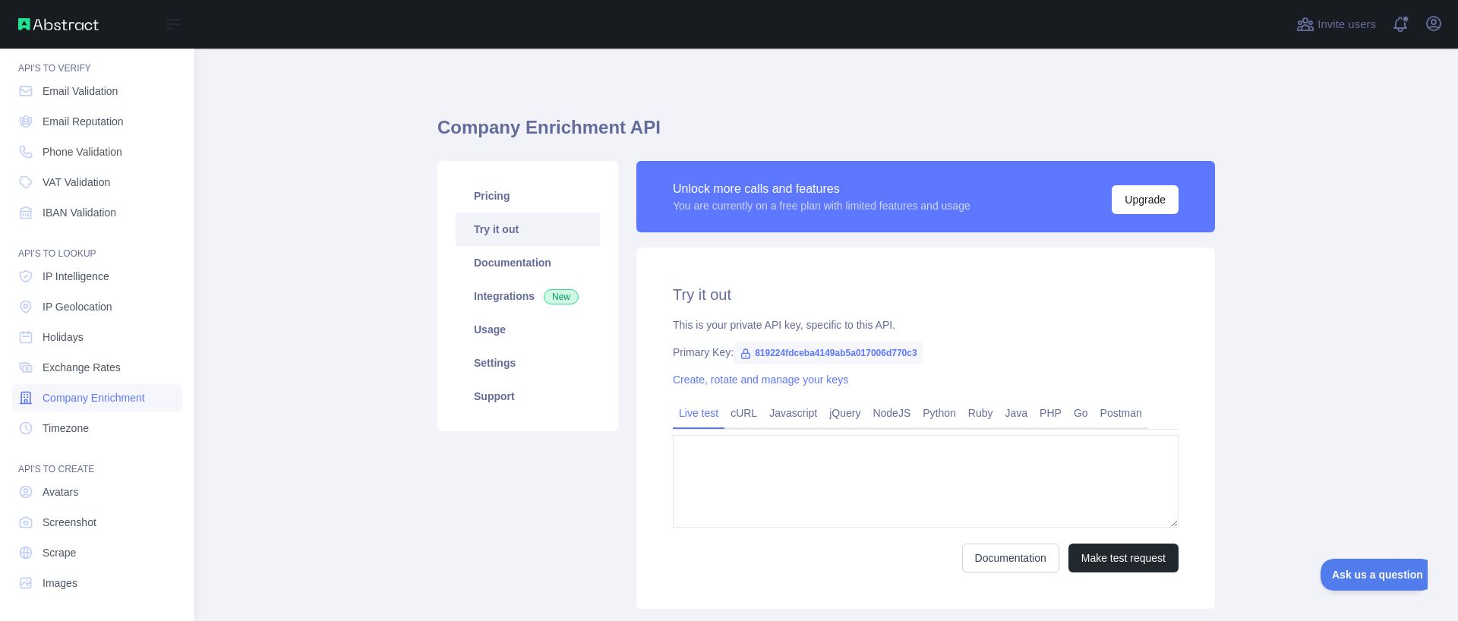 The width and height of the screenshot is (1458, 621). What do you see at coordinates (699, 413) in the screenshot?
I see `a: Live test` at bounding box center [699, 413].